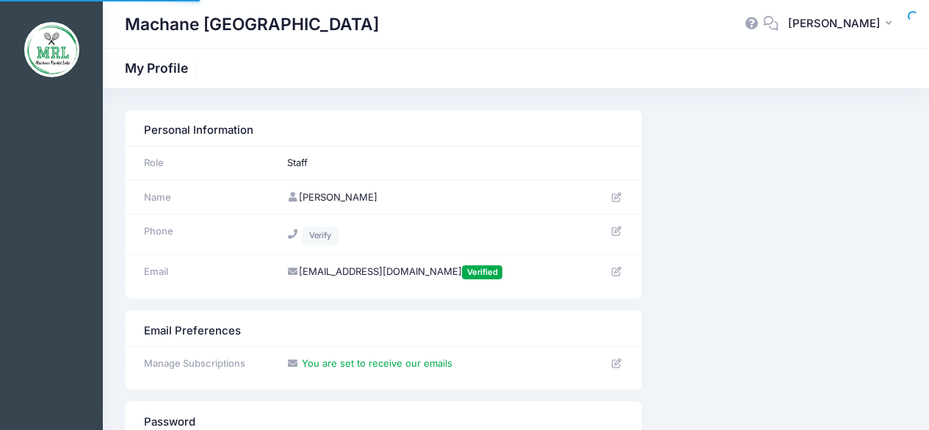 This screenshot has height=430, width=929. What do you see at coordinates (204, 198) in the screenshot?
I see `div: Name` at bounding box center [204, 198].